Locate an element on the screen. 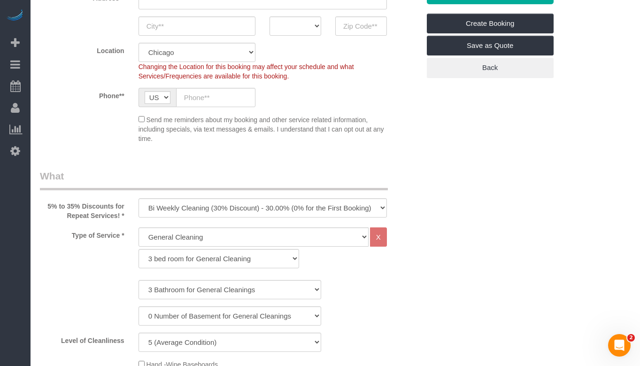 The width and height of the screenshot is (640, 366). a: Back is located at coordinates (490, 68).